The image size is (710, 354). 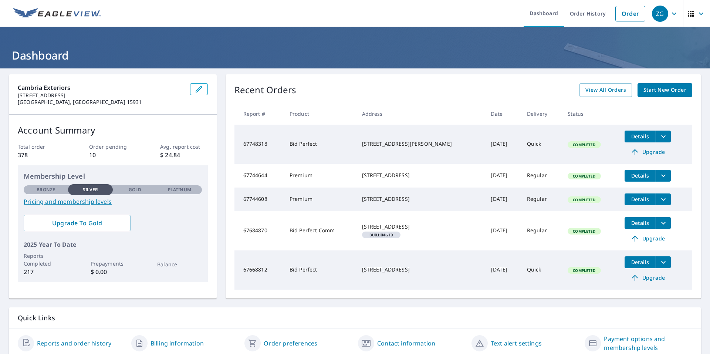 What do you see at coordinates (259, 144) in the screenshot?
I see `td: 67748318` at bounding box center [259, 144].